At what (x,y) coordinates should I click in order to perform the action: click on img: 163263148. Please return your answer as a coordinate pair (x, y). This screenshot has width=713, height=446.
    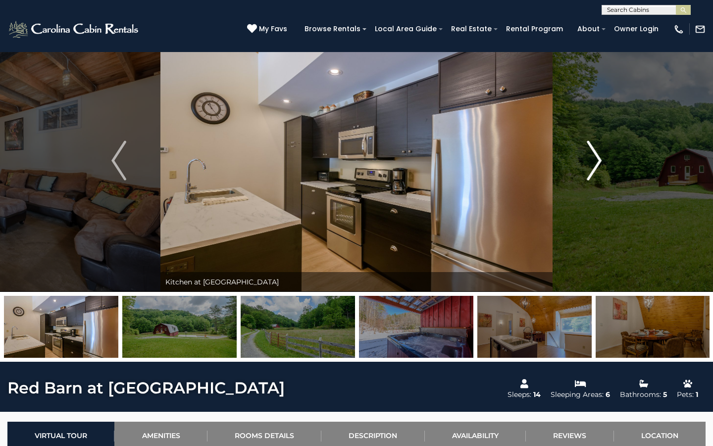
    Looking at the image, I should click on (298, 326).